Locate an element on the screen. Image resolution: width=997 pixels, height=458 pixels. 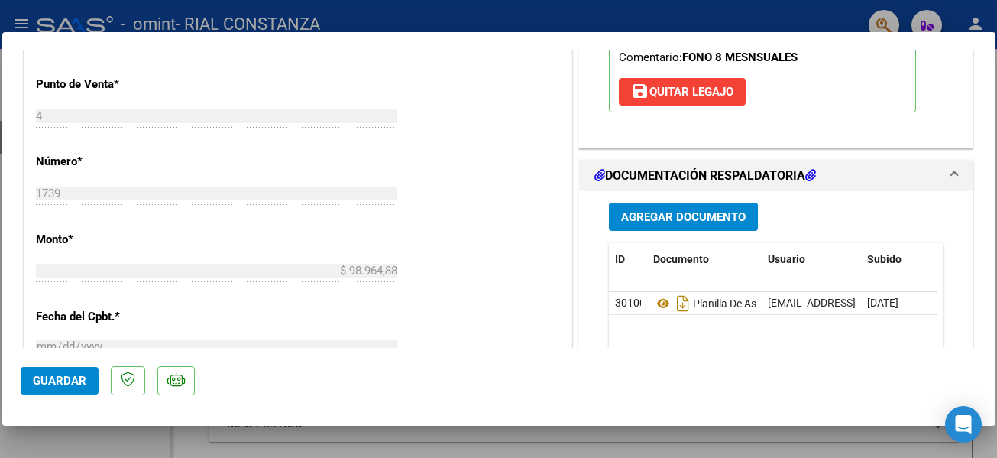
span: Quitar Legajo is located at coordinates (682, 92).